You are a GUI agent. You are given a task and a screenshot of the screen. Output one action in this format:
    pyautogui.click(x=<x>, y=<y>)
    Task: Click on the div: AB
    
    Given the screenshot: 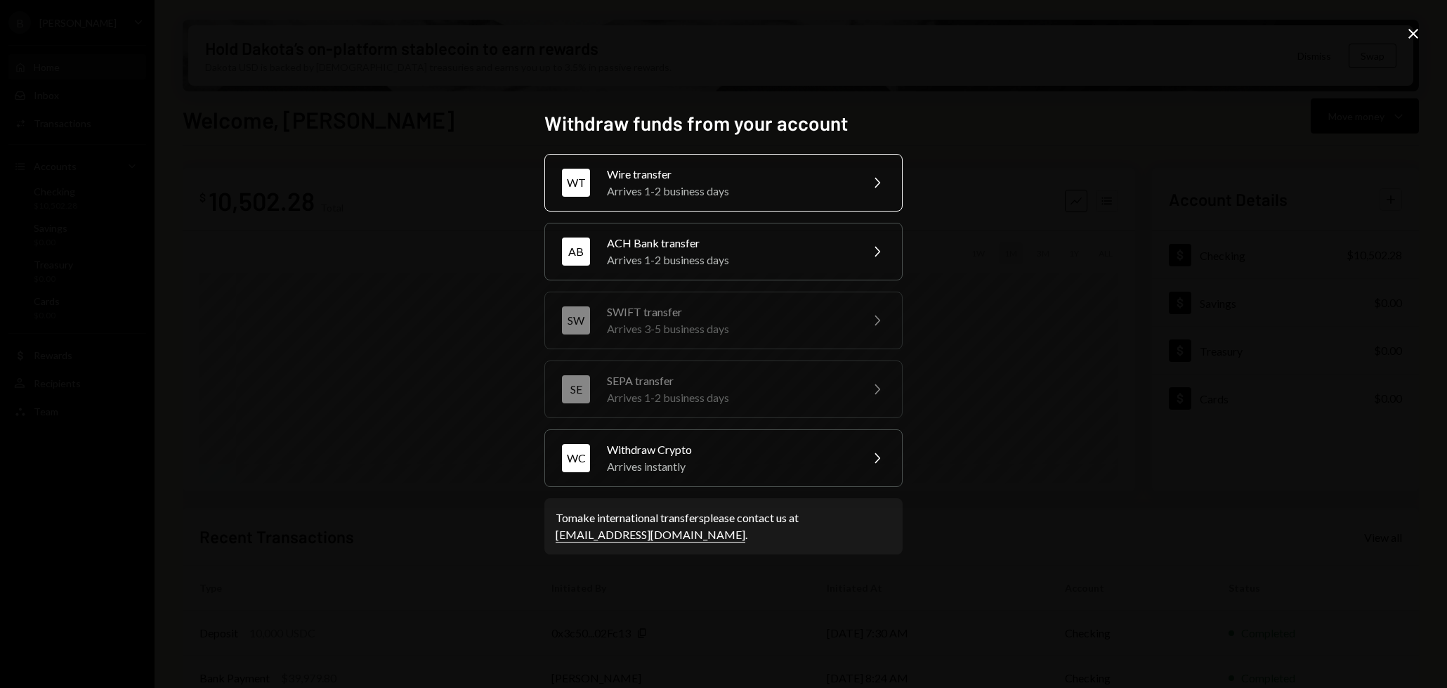 What is the action you would take?
    pyautogui.click(x=576, y=252)
    